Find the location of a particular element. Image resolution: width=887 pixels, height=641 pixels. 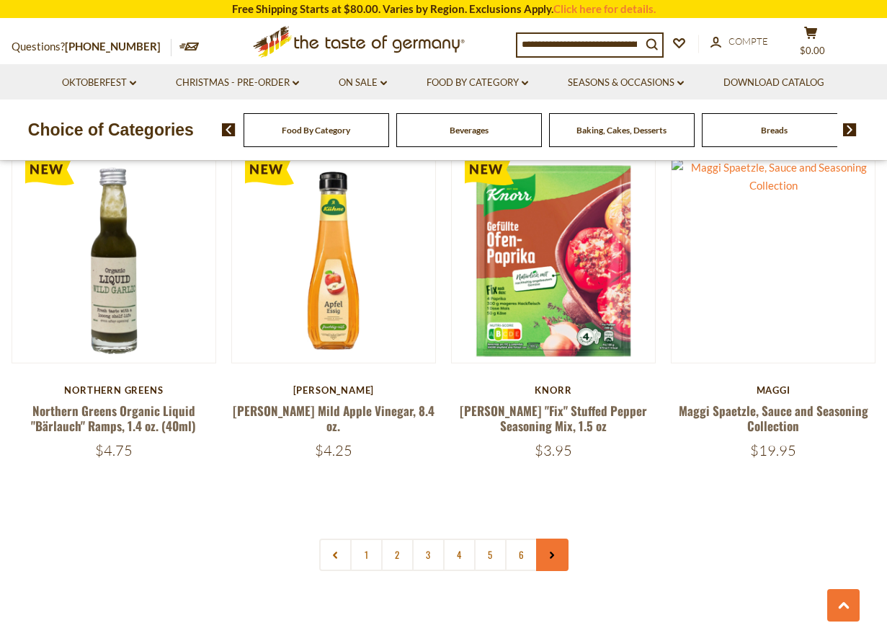

span: $19.95 is located at coordinates (773, 450).